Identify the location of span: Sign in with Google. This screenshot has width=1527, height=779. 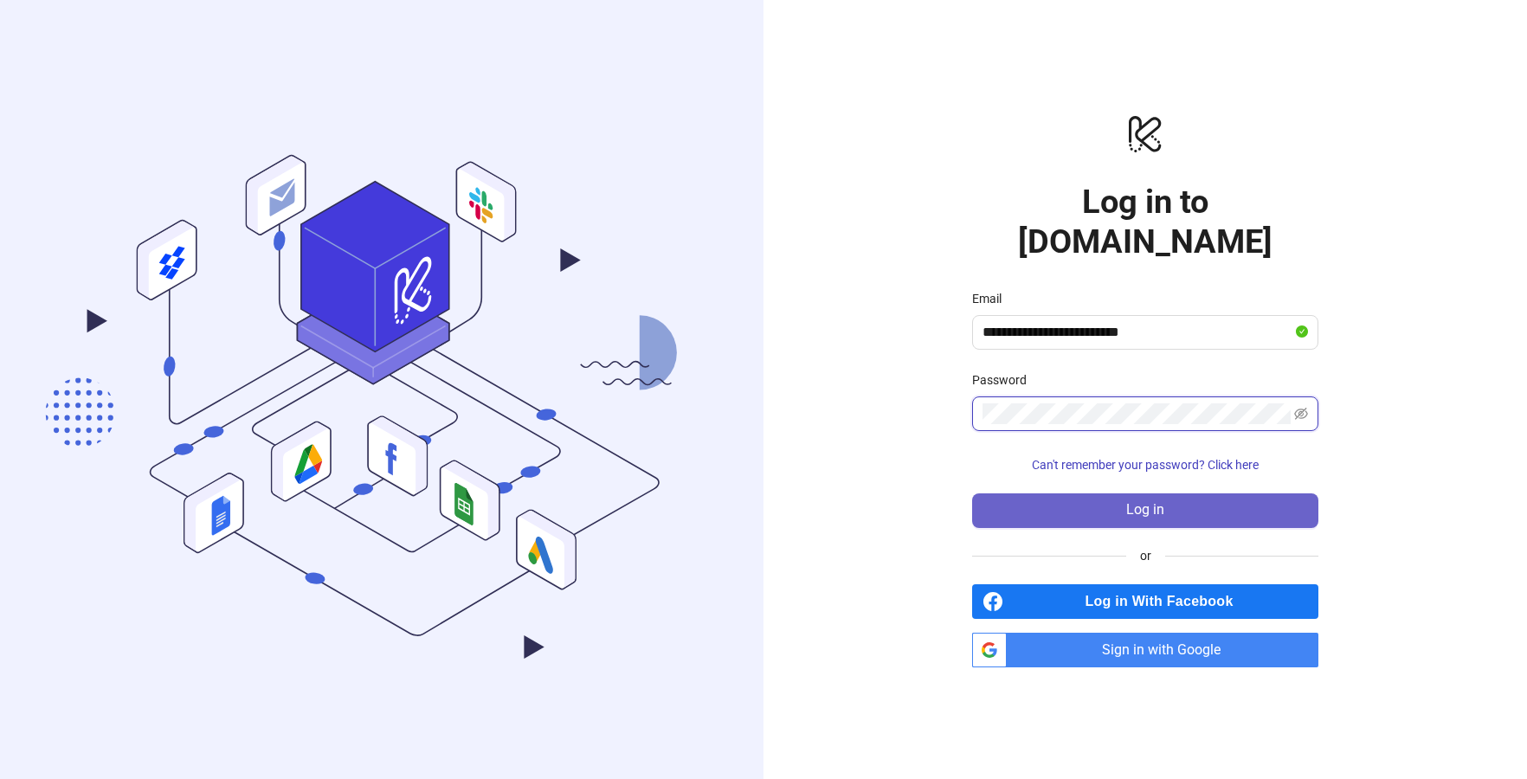
(1166, 650).